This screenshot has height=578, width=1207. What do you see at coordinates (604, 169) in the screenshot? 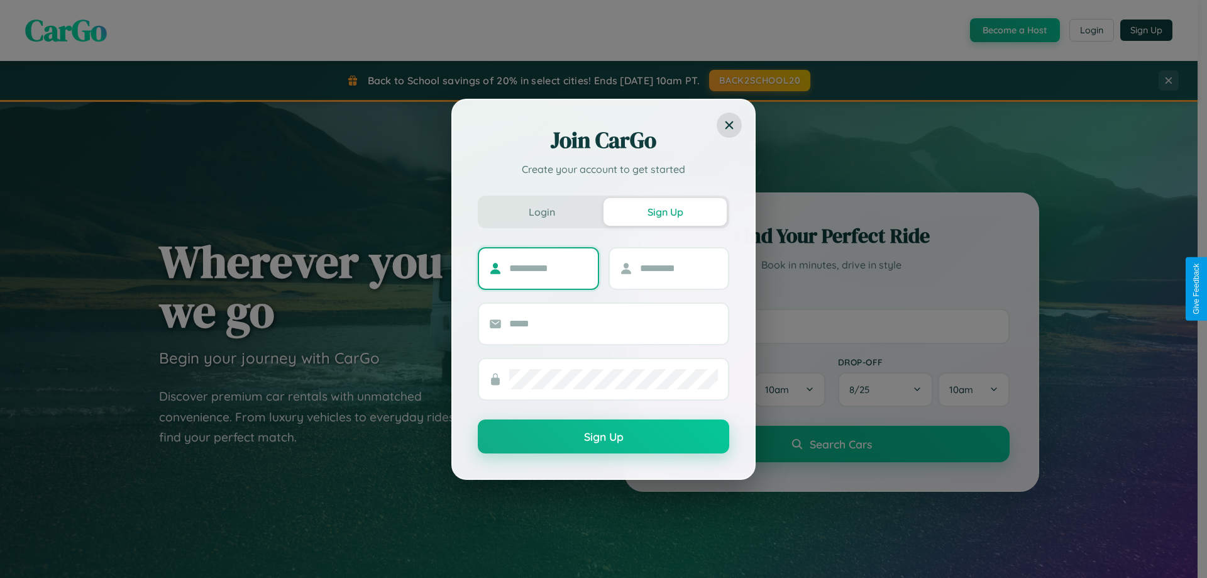
I see `p: Create your account to get started` at bounding box center [604, 169].